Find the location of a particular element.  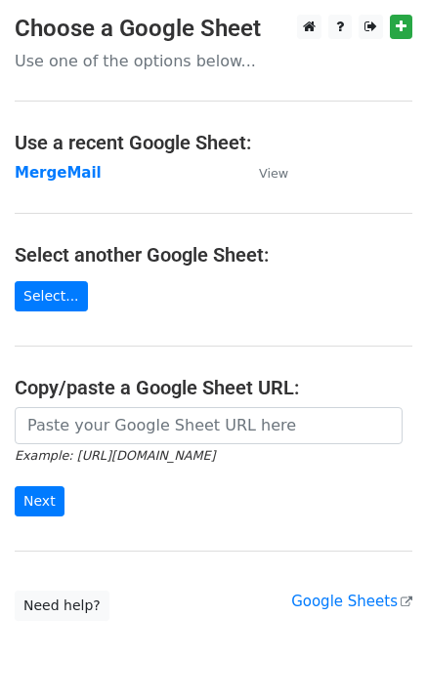

input: Next is located at coordinates (39, 501).